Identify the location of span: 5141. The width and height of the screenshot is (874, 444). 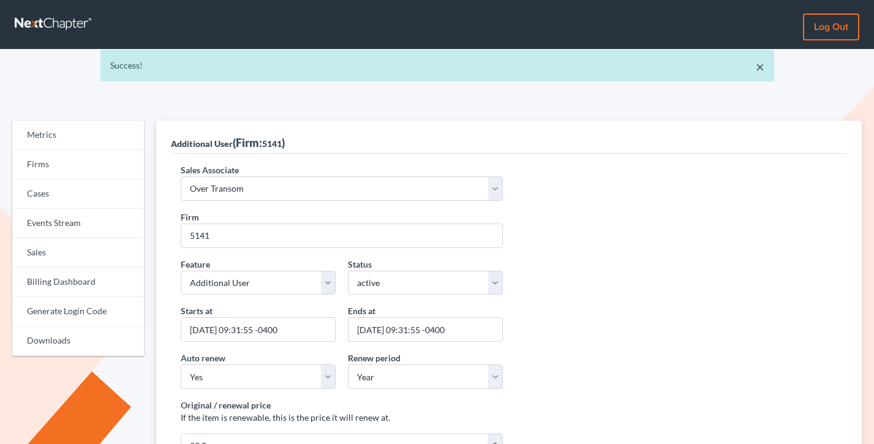
(272, 143).